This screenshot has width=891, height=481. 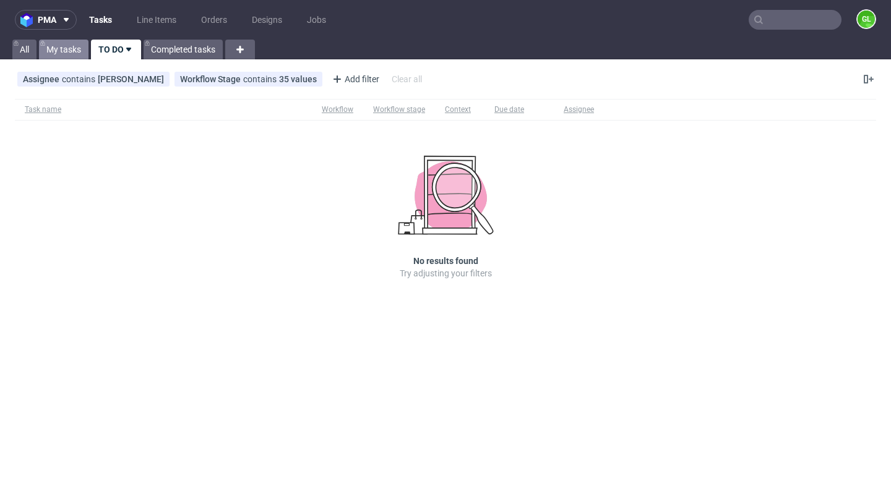 What do you see at coordinates (578, 110) in the screenshot?
I see `div: Assignee` at bounding box center [578, 110].